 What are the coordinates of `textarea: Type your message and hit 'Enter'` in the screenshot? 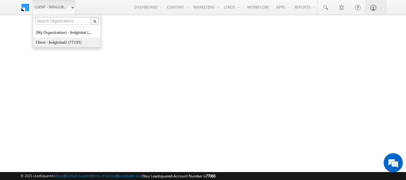 It's located at (62, 96).